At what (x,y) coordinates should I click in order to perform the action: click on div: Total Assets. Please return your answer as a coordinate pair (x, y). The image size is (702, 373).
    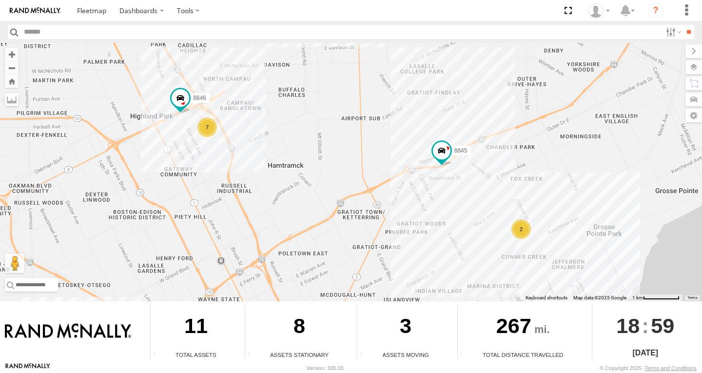
    Looking at the image, I should click on (196, 355).